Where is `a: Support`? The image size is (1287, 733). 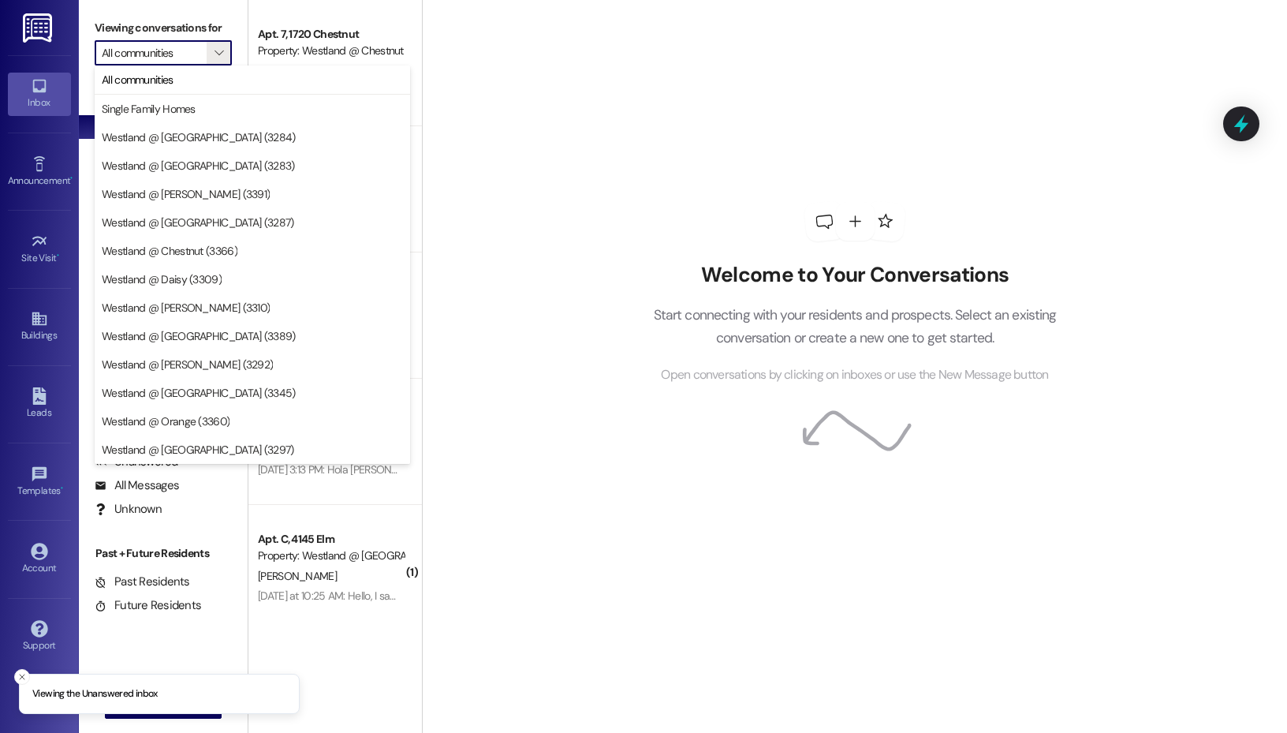 a: Support is located at coordinates (39, 636).